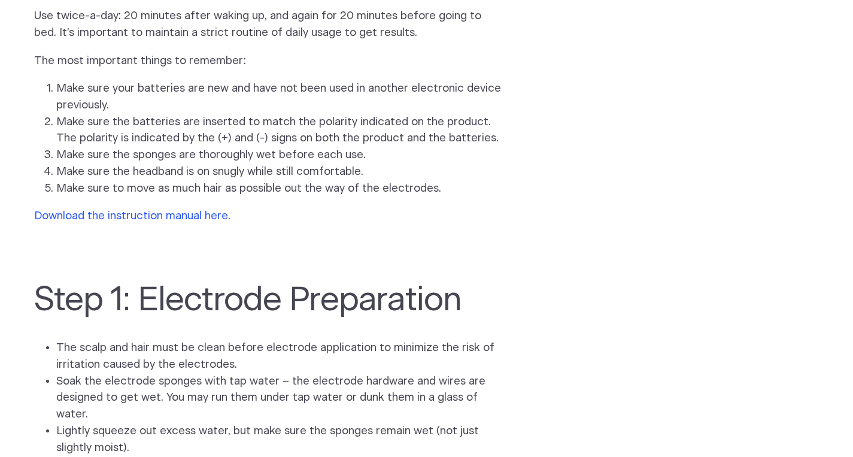  I want to click on p: Use twice-a-day: 20 minutes after waking up, and again for 20 minutes before going to bed. It’s i..., so click(278, 25).